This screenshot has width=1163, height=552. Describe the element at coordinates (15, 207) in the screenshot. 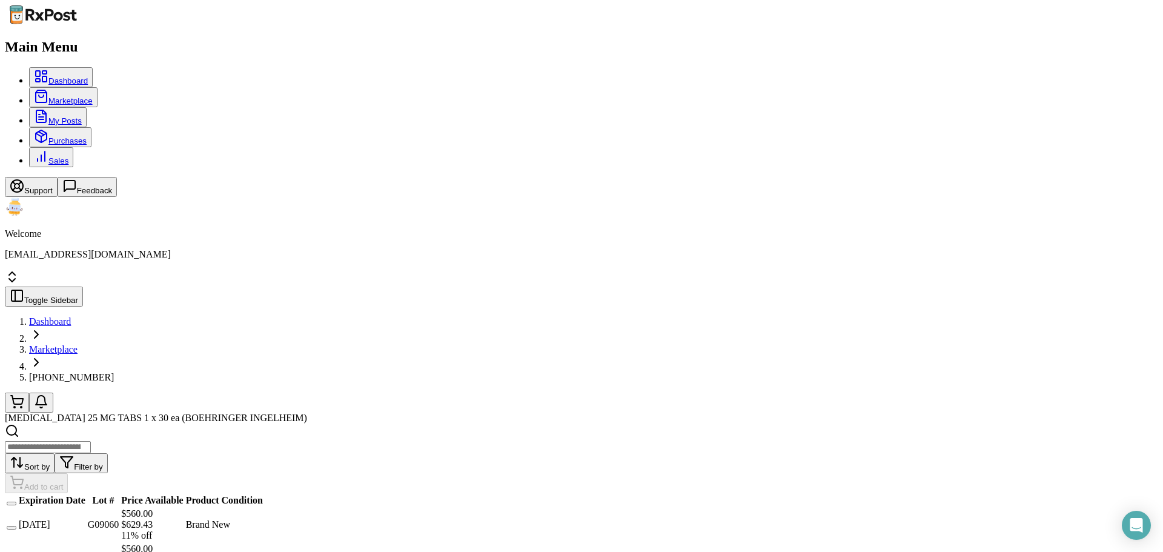

I see `img: User avatar` at that location.